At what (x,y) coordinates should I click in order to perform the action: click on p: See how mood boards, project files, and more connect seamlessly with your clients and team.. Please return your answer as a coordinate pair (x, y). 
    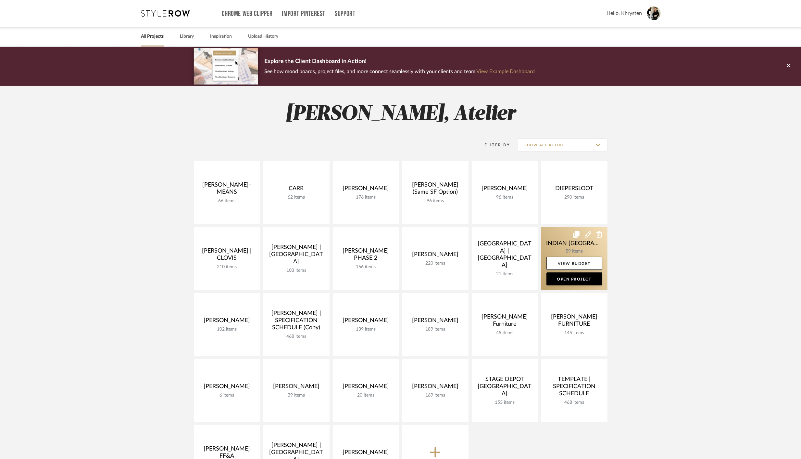
    Looking at the image, I should click on (400, 71).